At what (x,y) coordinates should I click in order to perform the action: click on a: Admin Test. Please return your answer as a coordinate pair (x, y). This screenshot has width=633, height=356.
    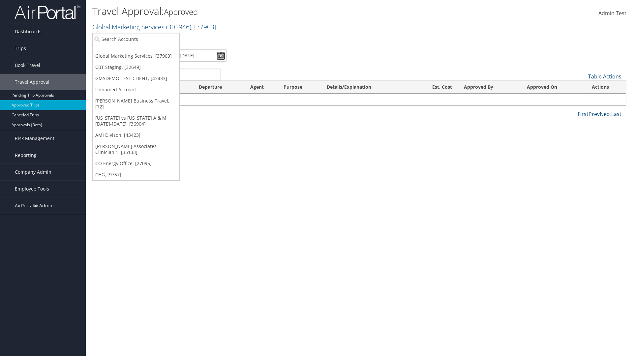
    Looking at the image, I should click on (612, 14).